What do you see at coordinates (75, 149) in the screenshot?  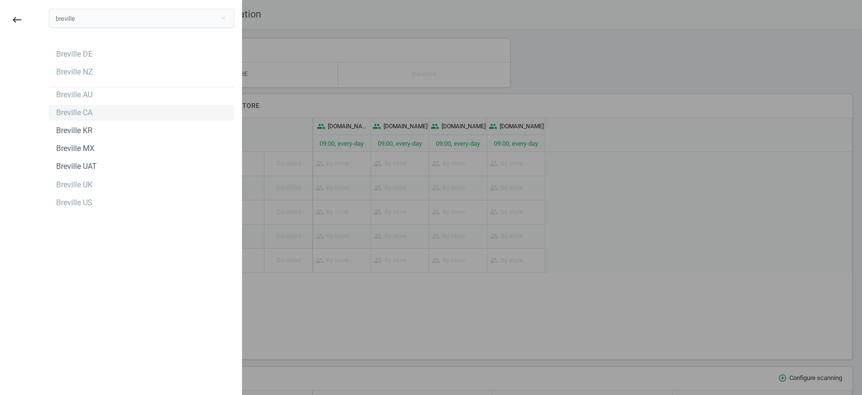 I see `div: Breville MX` at bounding box center [75, 149].